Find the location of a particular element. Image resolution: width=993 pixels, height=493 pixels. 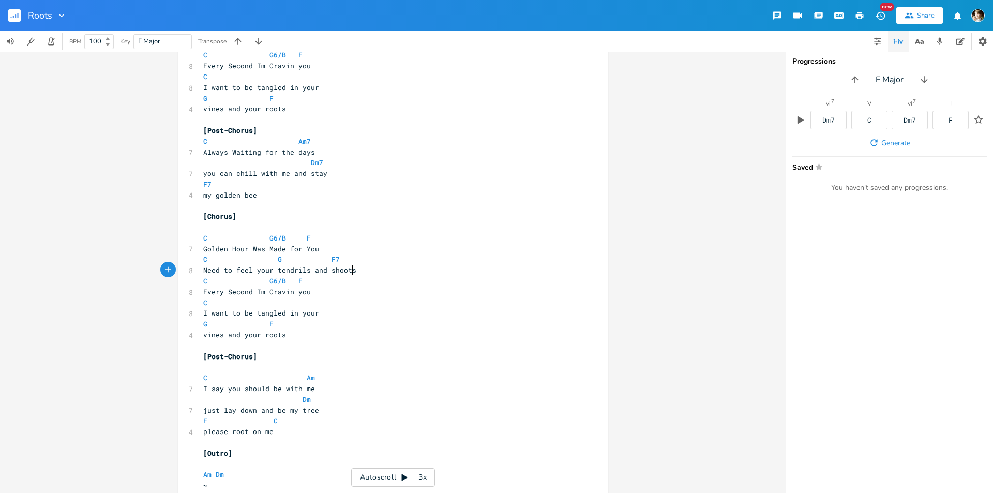

span: Need to feel your tendrils and shoots is located at coordinates (280, 270).